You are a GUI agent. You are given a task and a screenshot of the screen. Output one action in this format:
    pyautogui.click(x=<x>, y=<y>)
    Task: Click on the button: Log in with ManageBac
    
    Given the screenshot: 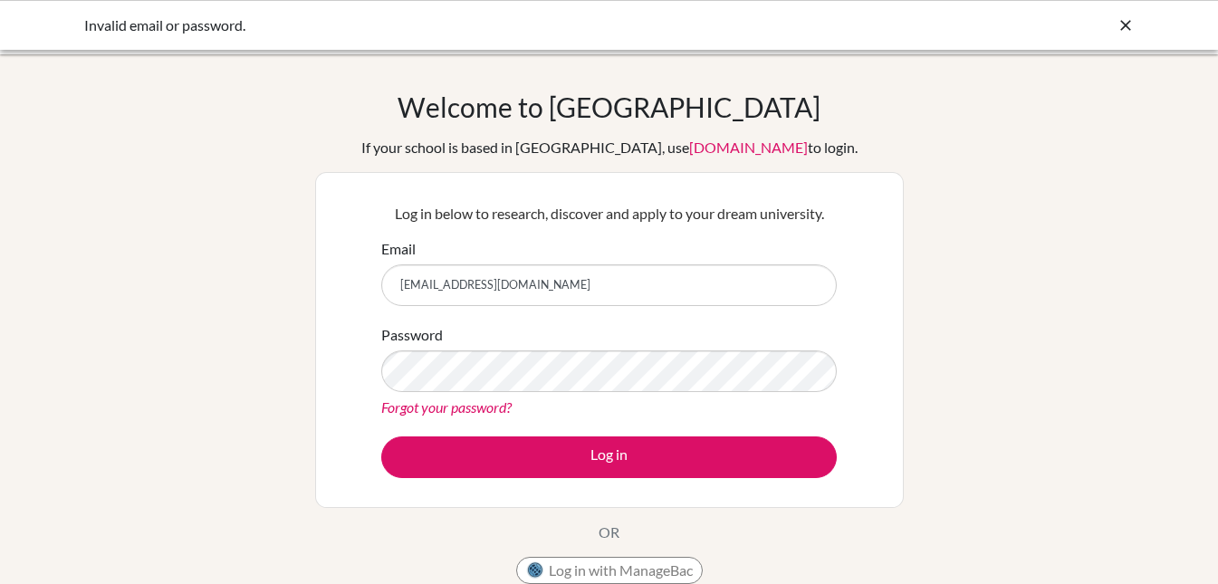 What is the action you would take?
    pyautogui.click(x=609, y=571)
    